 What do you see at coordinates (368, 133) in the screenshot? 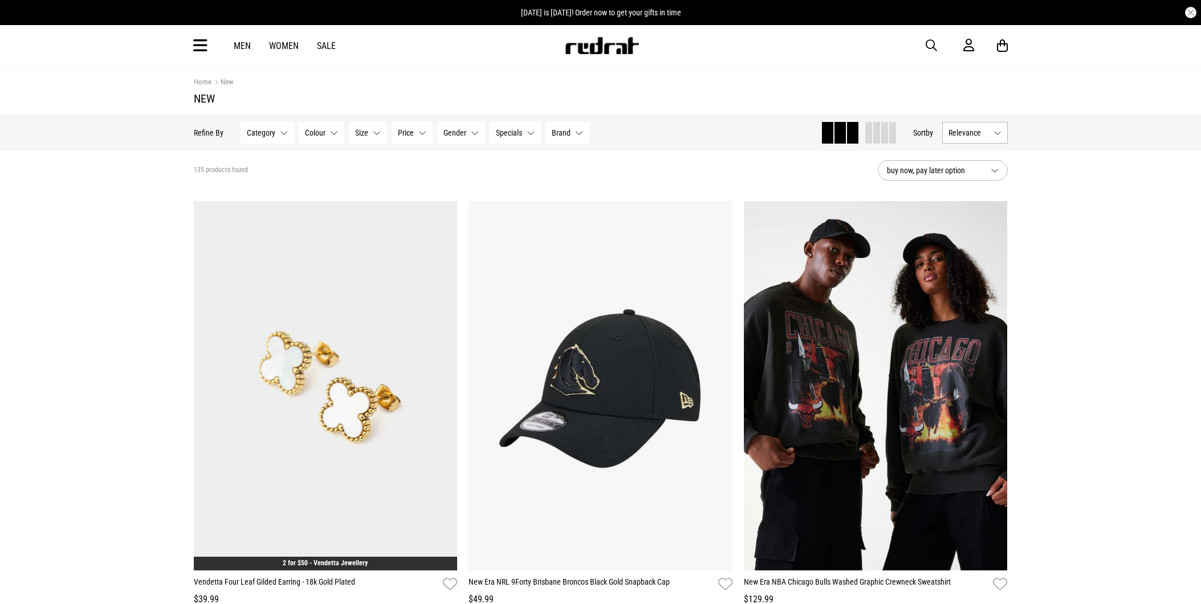
I see `button: Size` at bounding box center [368, 133].